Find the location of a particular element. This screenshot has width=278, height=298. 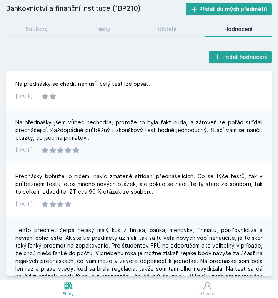

div: Soubory is located at coordinates (37, 29).